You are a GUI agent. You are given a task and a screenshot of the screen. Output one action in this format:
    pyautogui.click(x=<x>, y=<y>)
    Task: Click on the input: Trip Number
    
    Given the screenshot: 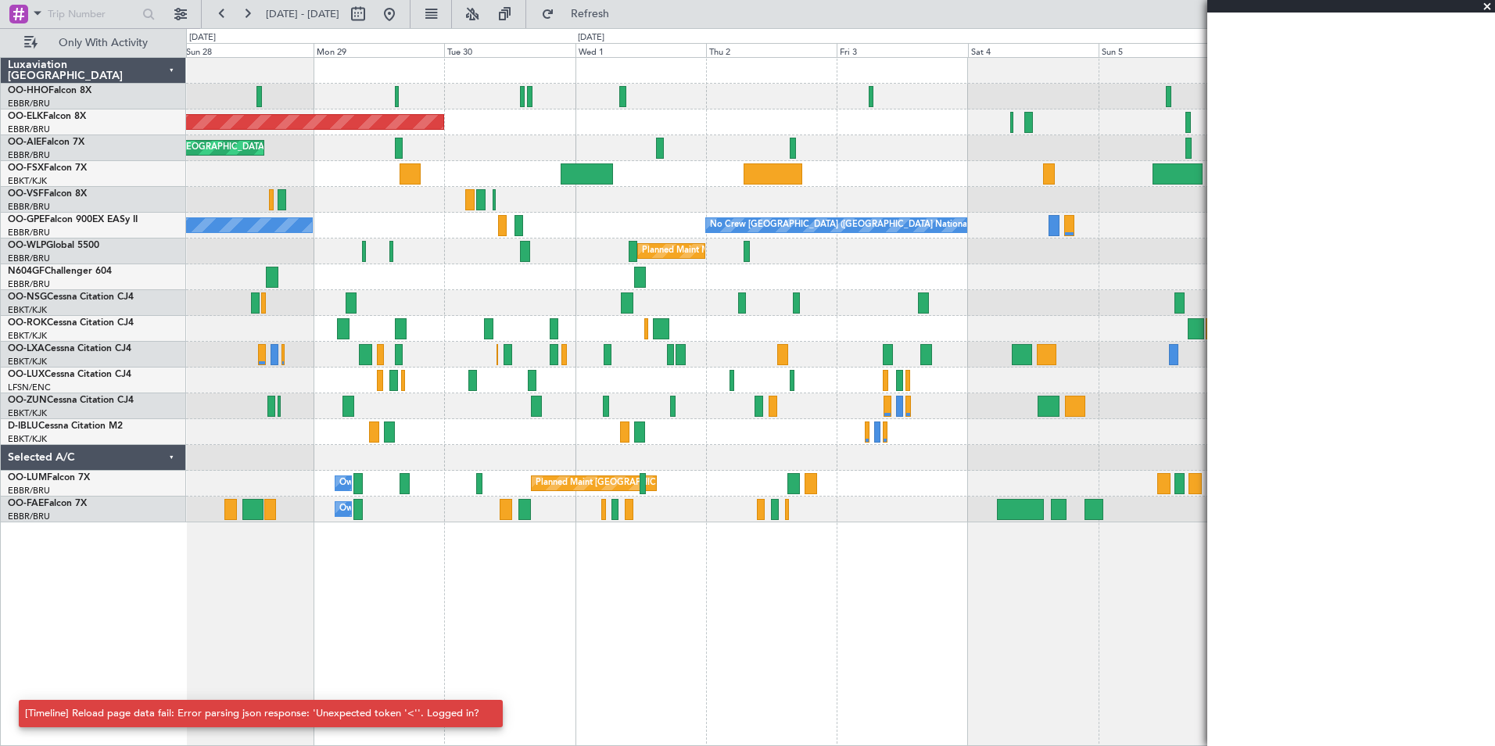 What is the action you would take?
    pyautogui.click(x=92, y=14)
    